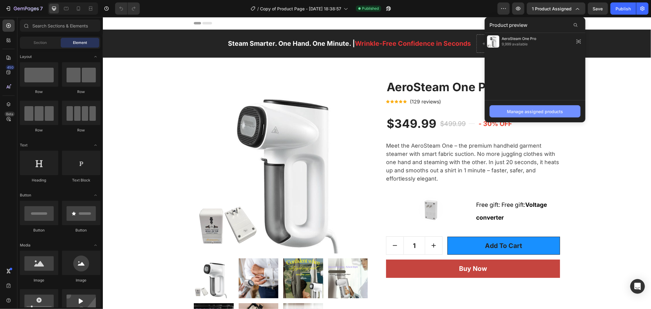 The height and width of the screenshot is (309, 651). Describe the element at coordinates (493, 41) in the screenshot. I see `img: preview-img` at that location.